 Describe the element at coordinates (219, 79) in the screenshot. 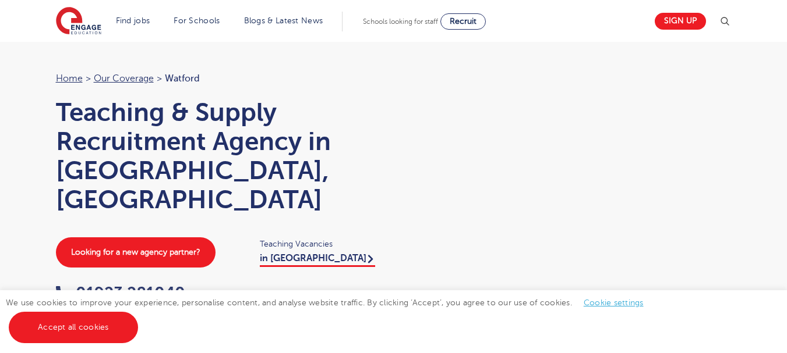

I see `nav: breadcrumb` at that location.